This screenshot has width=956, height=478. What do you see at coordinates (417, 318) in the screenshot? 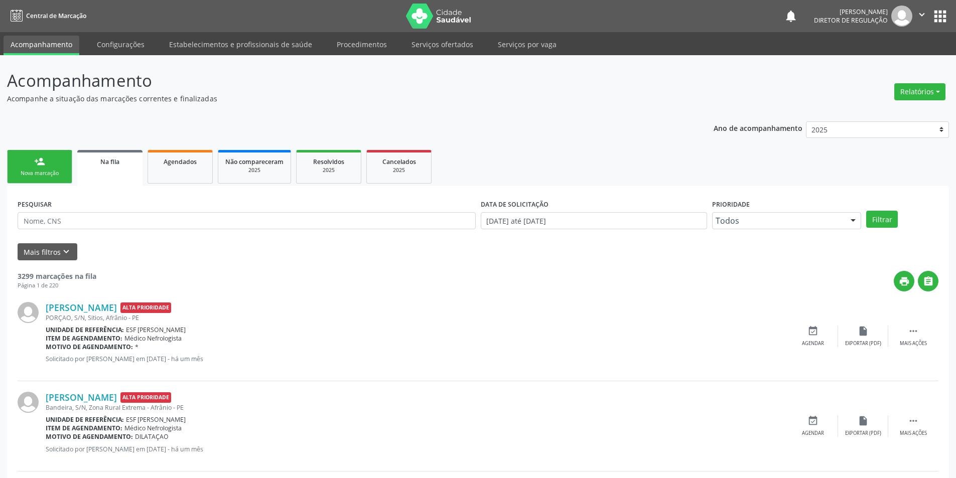
I see `div: PORÇAO, S/N, Sitios, Afrânio - PE` at bounding box center [417, 318].